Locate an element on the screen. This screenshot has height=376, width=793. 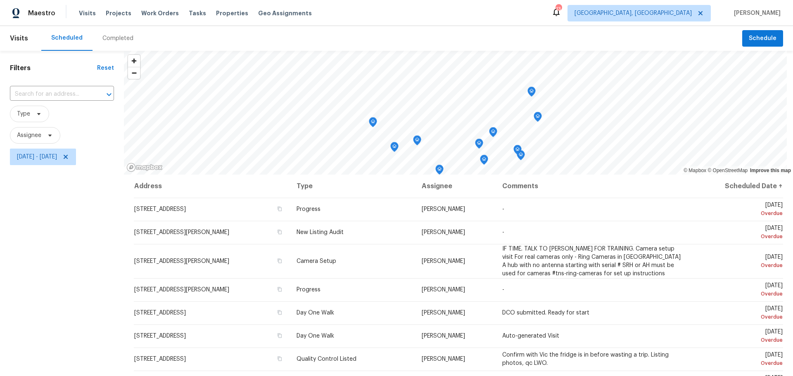
div: Scheduled is located at coordinates (67, 38).